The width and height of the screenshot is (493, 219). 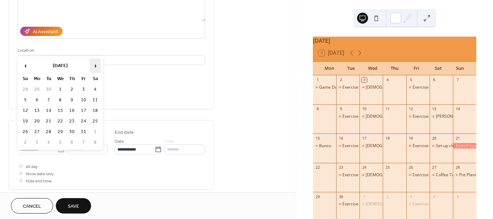 I want to click on td: 16, so click(x=72, y=111).